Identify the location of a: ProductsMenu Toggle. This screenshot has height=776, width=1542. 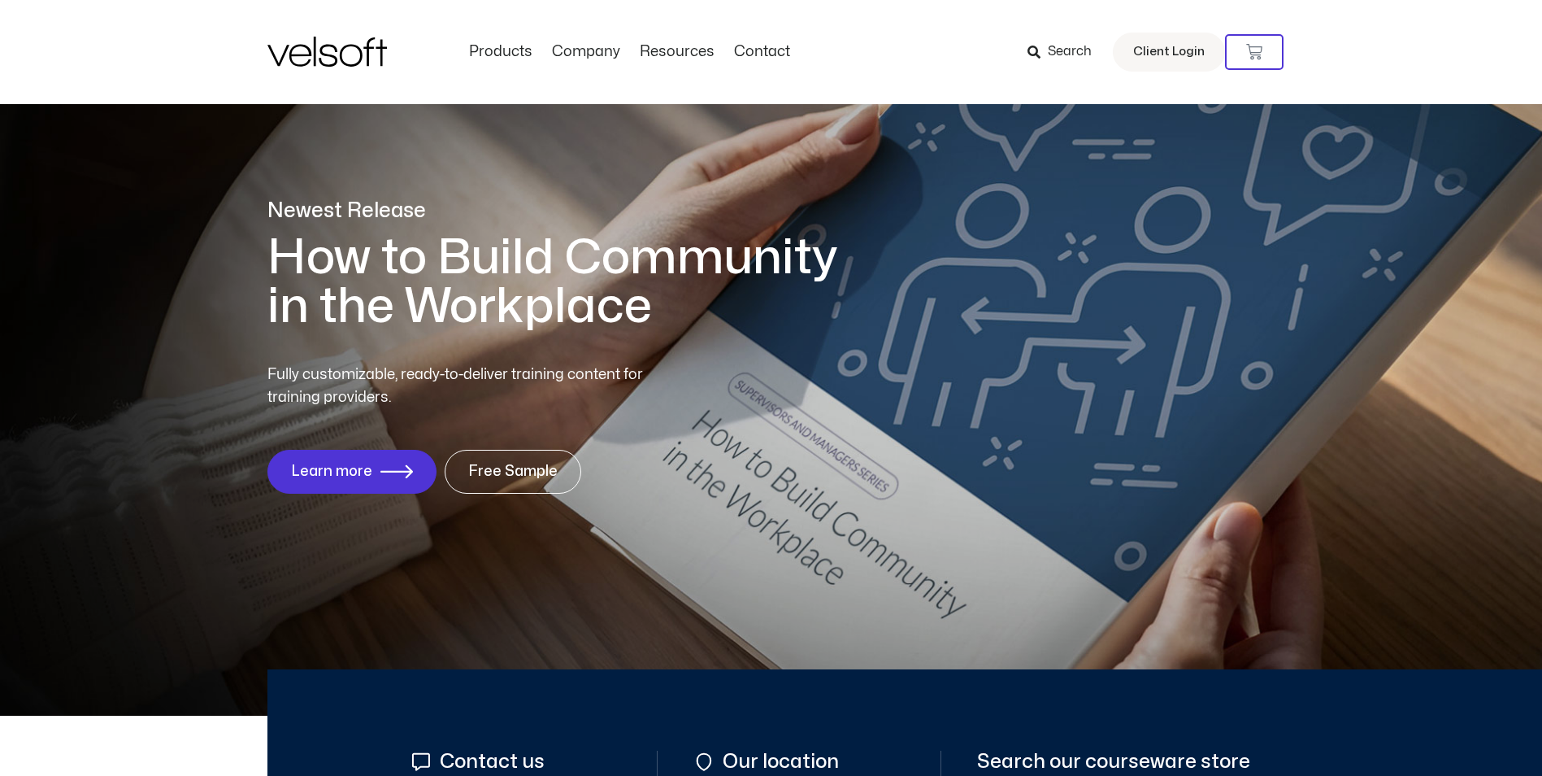
(501, 52).